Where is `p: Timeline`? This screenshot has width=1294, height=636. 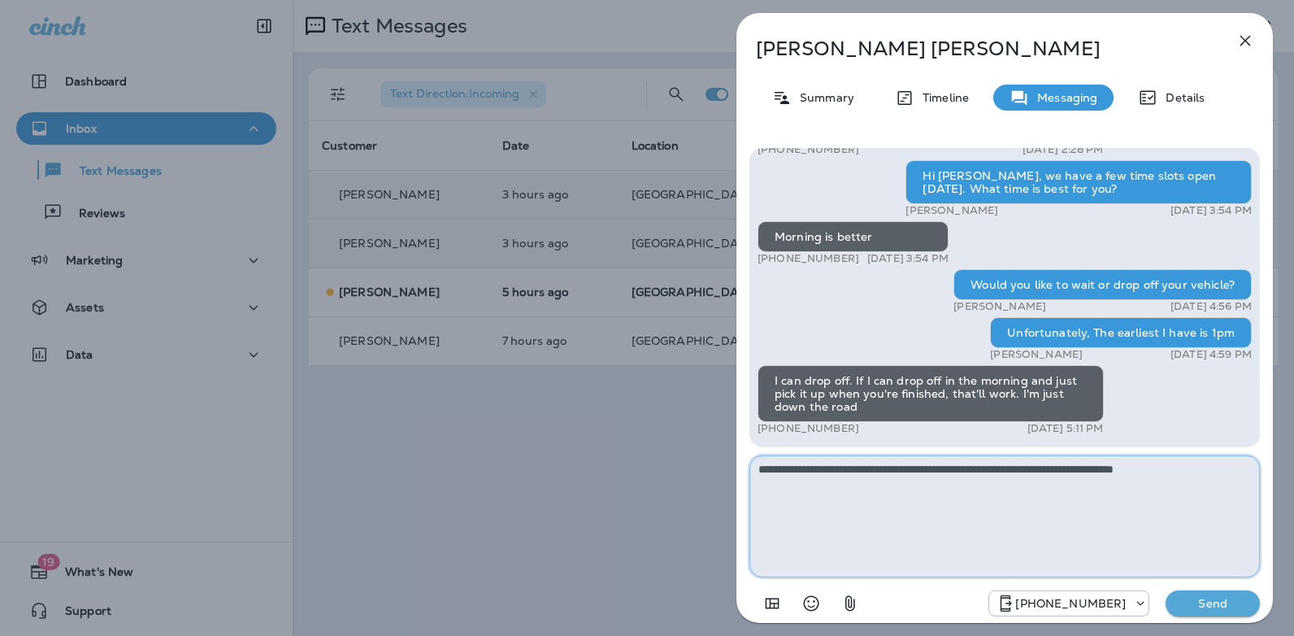
p: Timeline is located at coordinates (941, 98).